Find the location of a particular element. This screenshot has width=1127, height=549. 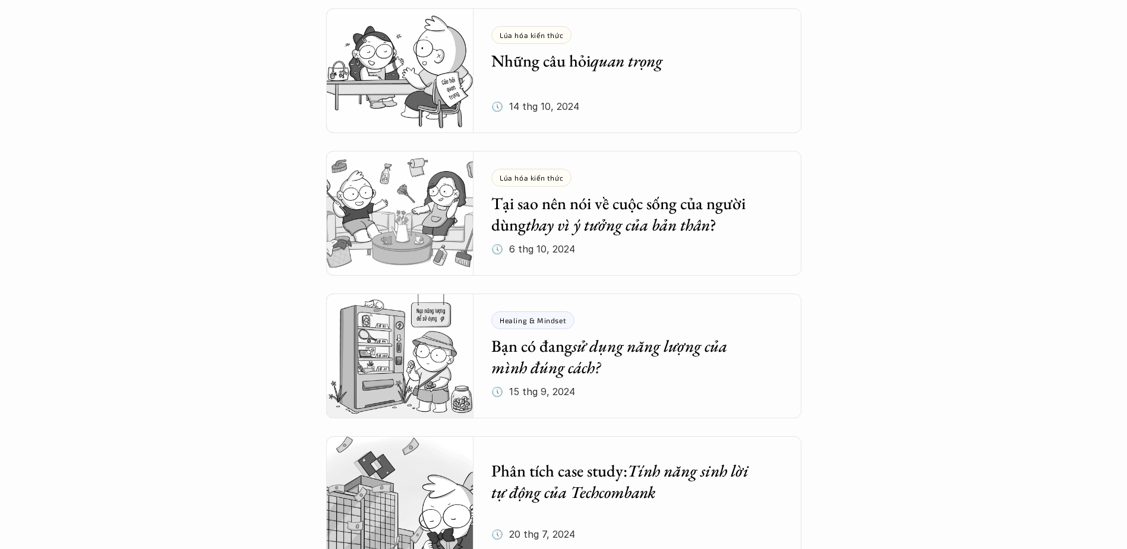

em: sử dụng năng lượng của mình đúng cách? is located at coordinates (611, 356).